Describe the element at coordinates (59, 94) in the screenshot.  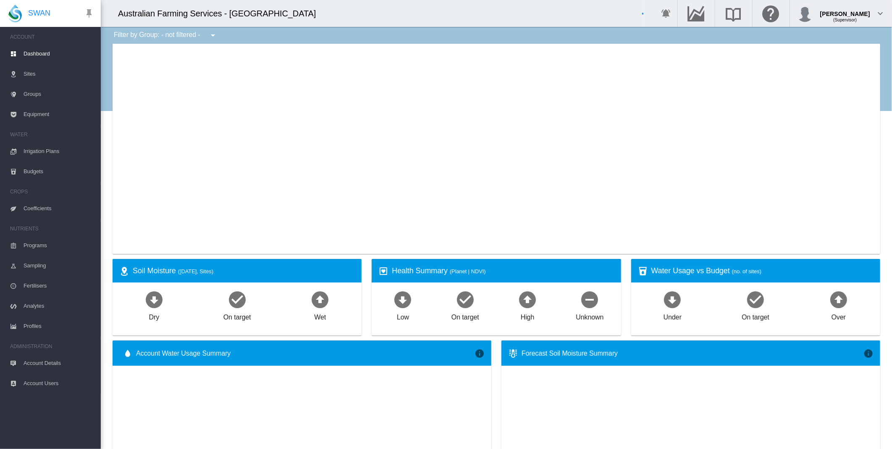
I see `span: Groups` at that location.